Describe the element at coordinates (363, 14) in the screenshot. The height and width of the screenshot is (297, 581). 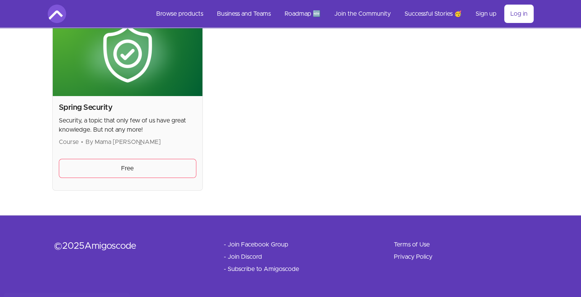
I see `a: Join the Community` at that location.